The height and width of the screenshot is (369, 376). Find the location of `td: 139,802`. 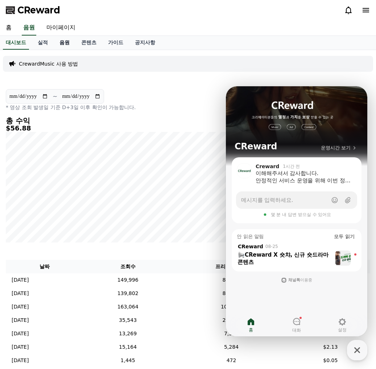

td: 139,802 is located at coordinates (128, 293).